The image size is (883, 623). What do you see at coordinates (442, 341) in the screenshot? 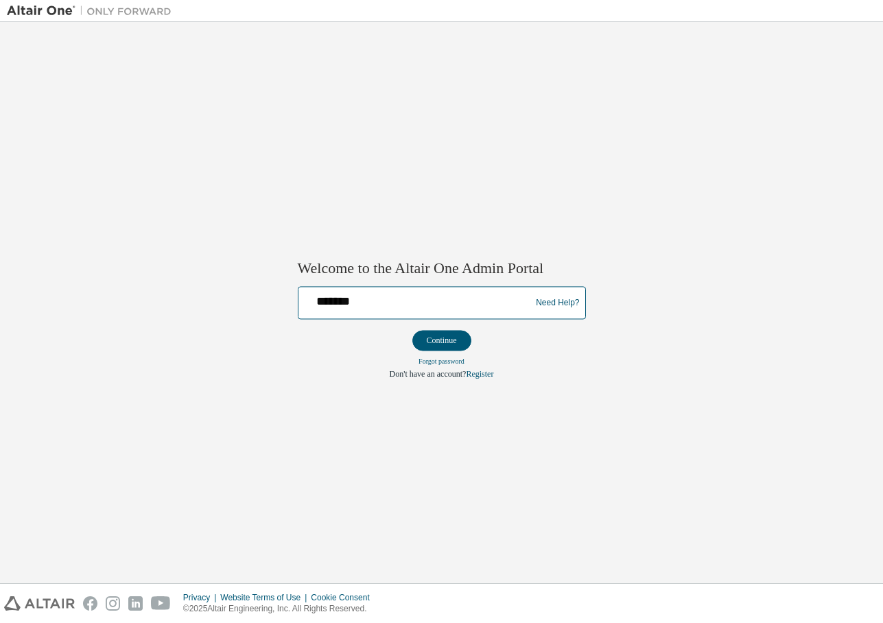
I see `button: Continue` at bounding box center [442, 341].